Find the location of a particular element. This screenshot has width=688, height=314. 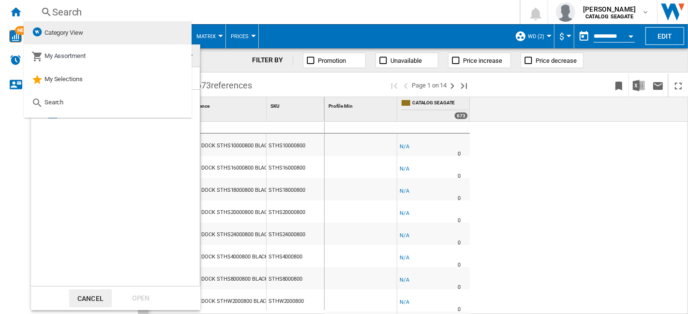

span: My Assortment is located at coordinates (65, 56).